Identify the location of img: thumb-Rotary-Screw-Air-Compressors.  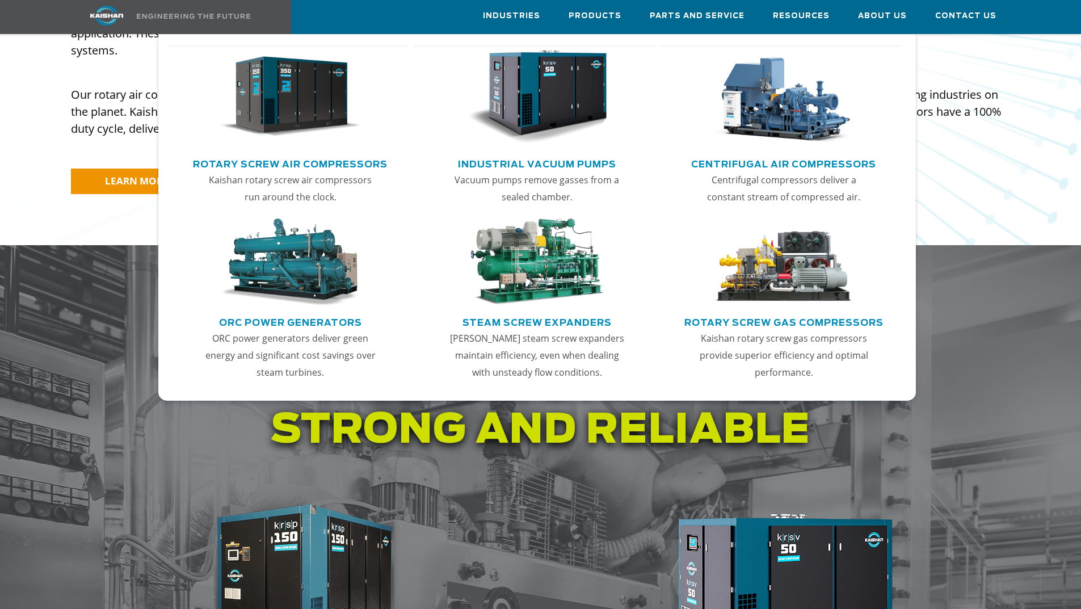
(290, 97).